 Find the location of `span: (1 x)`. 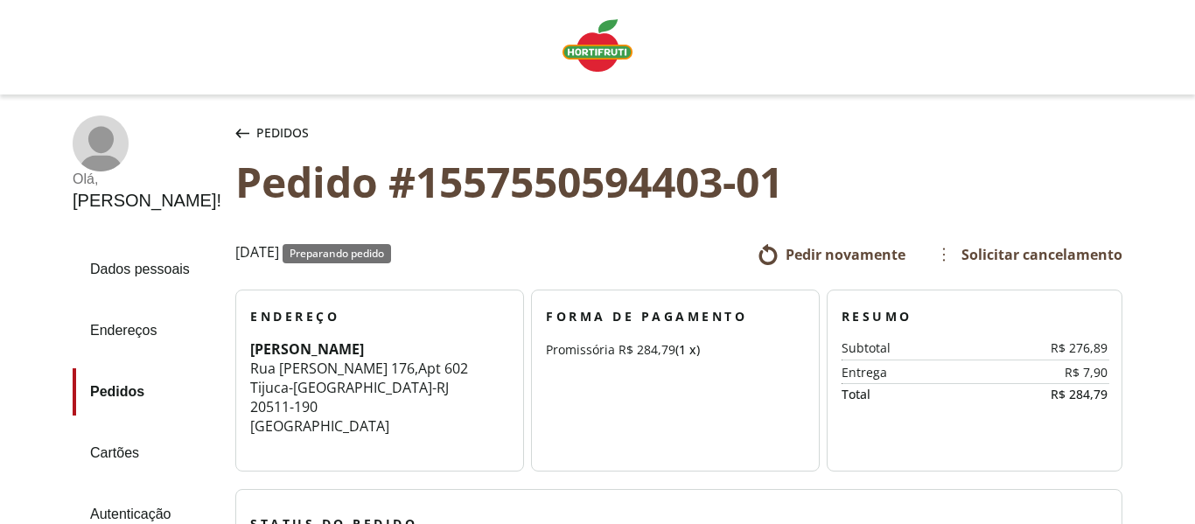

span: (1 x) is located at coordinates (688, 349).